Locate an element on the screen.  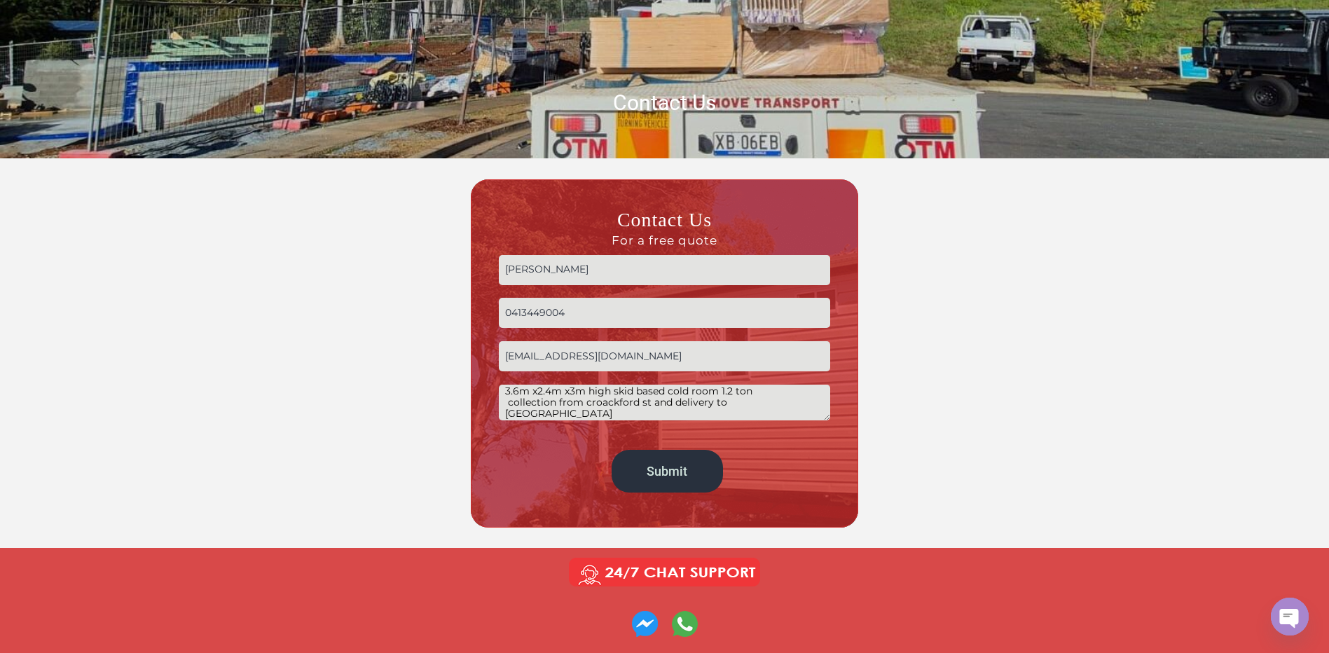
h1: Contact Us is located at coordinates (665, 102).